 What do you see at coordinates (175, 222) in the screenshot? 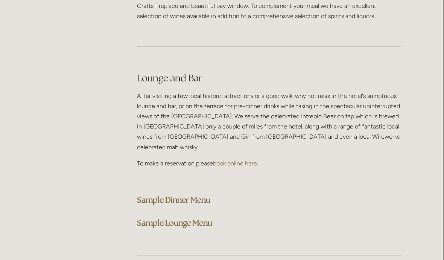
I see `a: Sample Lounge Menu` at bounding box center [175, 222].